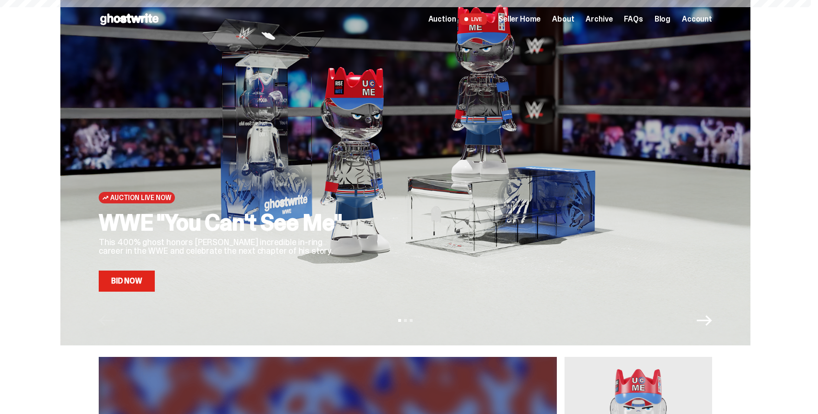  What do you see at coordinates (411, 320) in the screenshot?
I see `button: View slide 3` at bounding box center [411, 320].